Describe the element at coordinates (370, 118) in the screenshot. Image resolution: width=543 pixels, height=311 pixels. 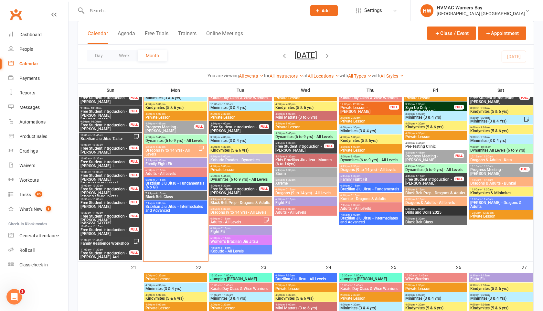
I see `span: 2:00pm` at that location.